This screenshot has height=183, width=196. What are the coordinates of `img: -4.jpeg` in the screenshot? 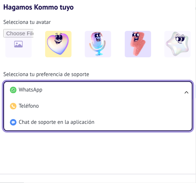 It's located at (178, 44).